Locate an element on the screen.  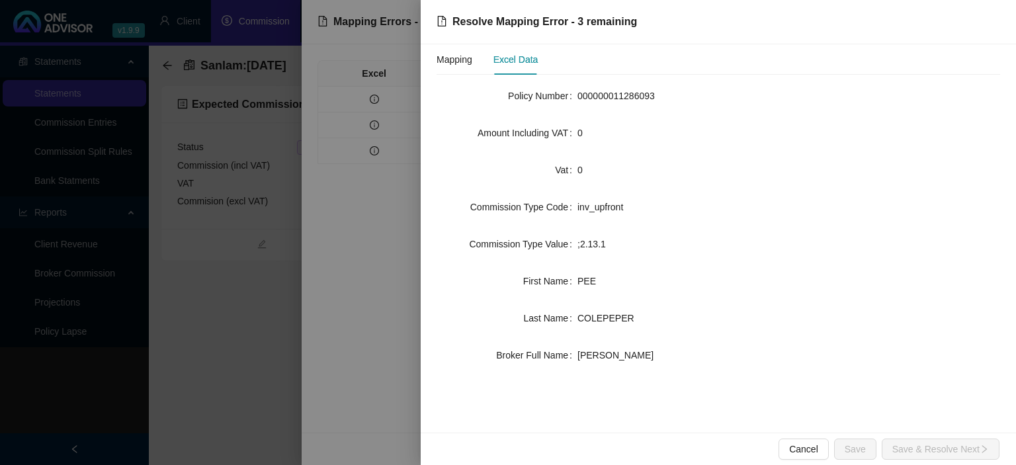
div: Excel Data is located at coordinates (516, 60).